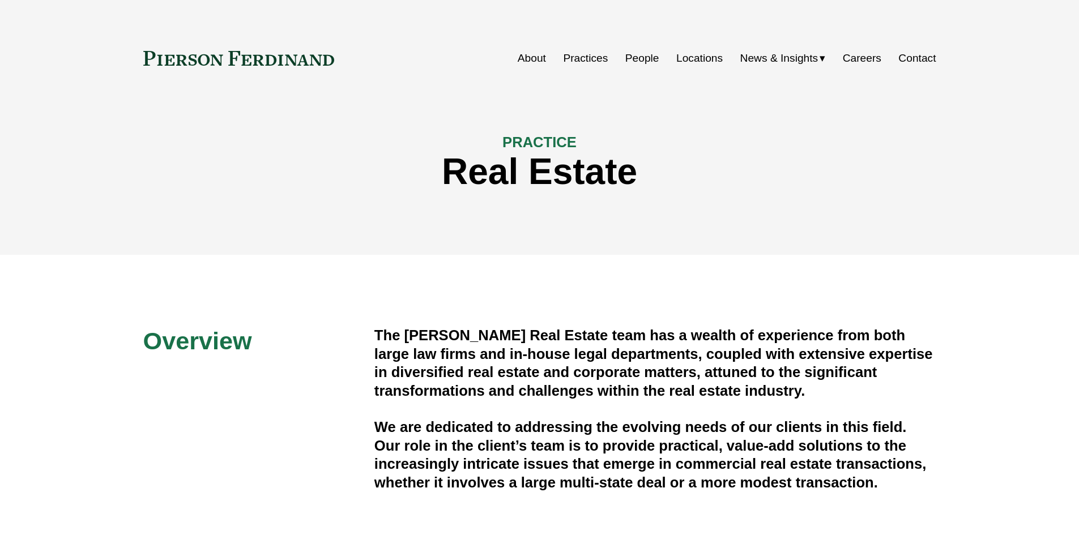 The image size is (1079, 535). Describe the element at coordinates (779, 58) in the screenshot. I see `span: News & Insights` at that location.